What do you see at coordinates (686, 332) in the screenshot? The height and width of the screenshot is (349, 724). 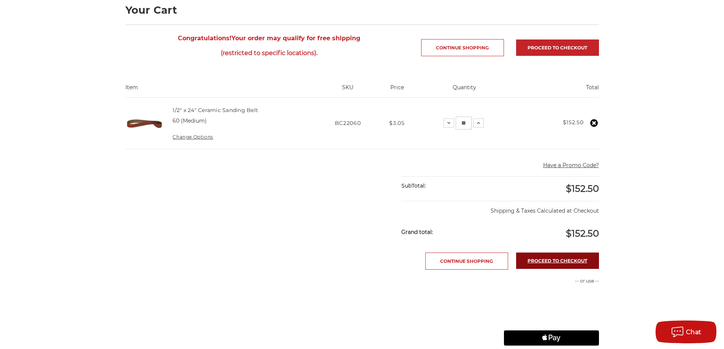 I see `button: Chat` at bounding box center [686, 332].